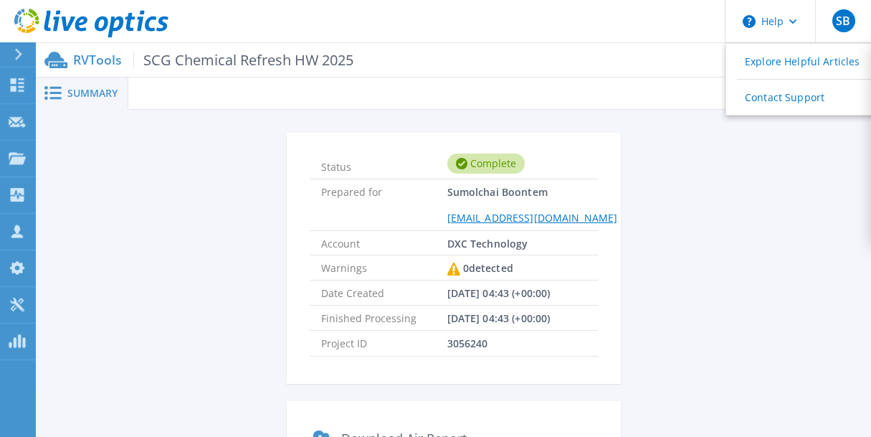 This screenshot has width=871, height=437. Describe the element at coordinates (488, 242) in the screenshot. I see `span: DXC Technology` at that location.